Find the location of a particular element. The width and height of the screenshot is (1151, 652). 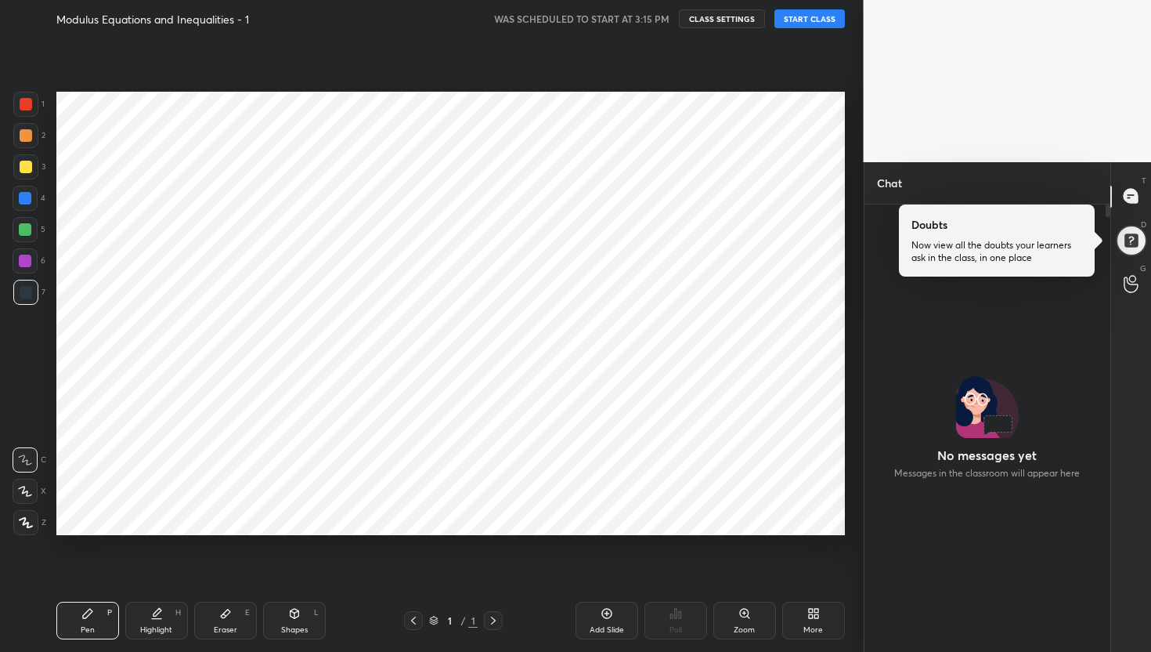

div: 3 is located at coordinates (29, 167).